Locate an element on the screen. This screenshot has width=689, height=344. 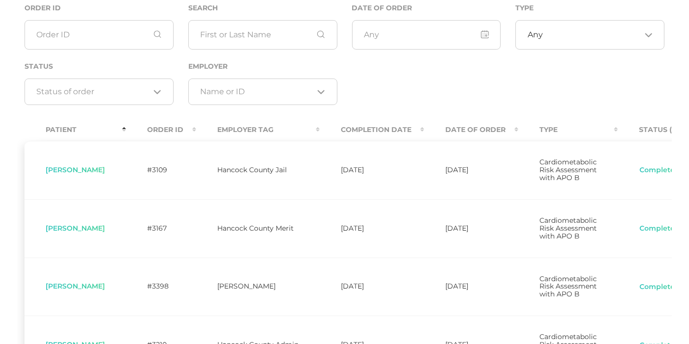
label: Employer is located at coordinates (208, 66).